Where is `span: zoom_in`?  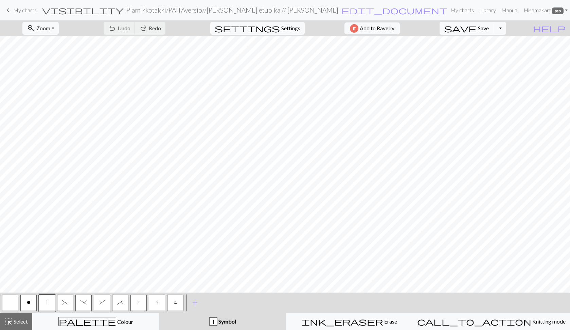 span: zoom_in is located at coordinates (31, 28).